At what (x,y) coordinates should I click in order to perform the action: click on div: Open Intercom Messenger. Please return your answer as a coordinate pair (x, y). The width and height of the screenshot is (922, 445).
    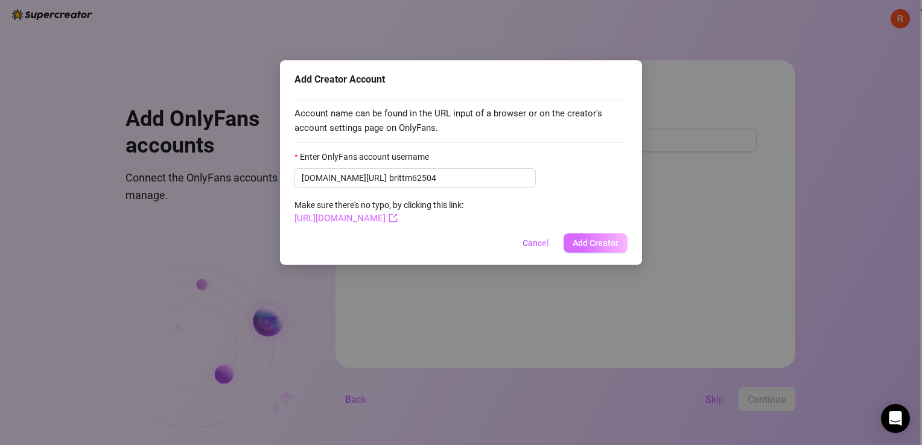
    Looking at the image, I should click on (896, 419).